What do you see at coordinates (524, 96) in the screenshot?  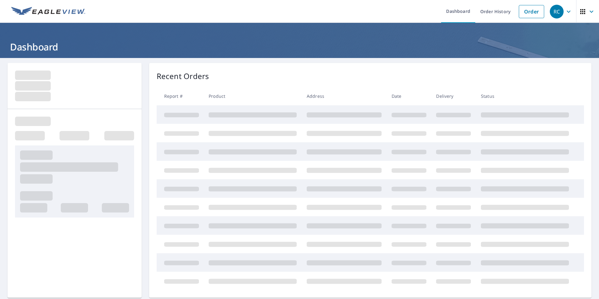 I see `th: Status` at bounding box center [524, 96].